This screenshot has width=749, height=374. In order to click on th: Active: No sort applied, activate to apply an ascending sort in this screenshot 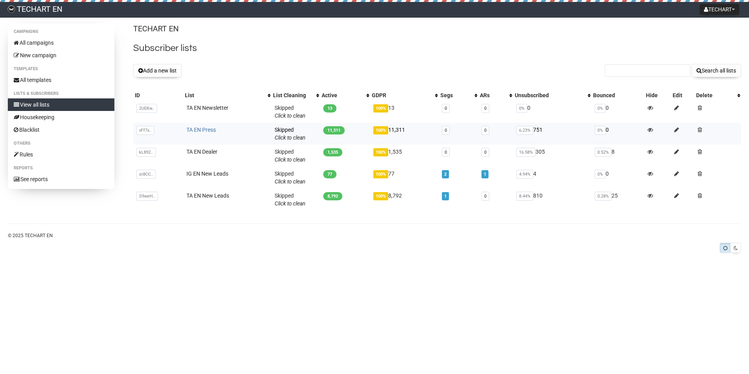, I will do `click(345, 95)`.